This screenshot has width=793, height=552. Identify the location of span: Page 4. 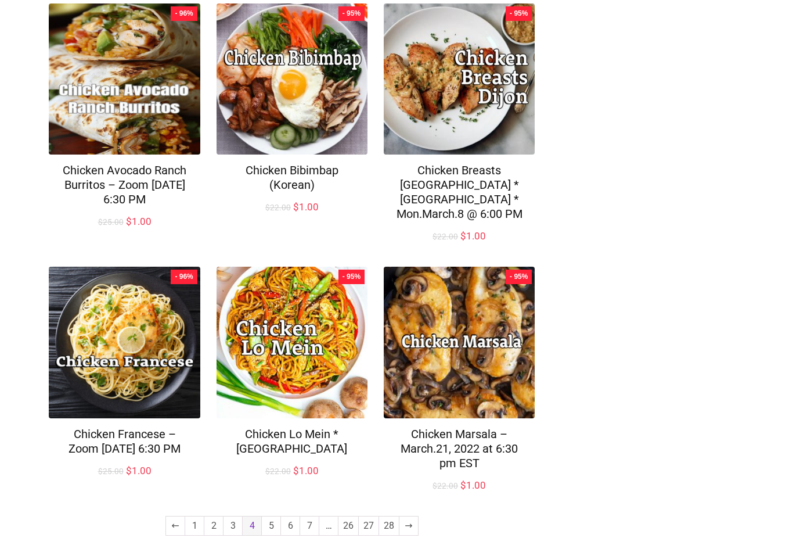
(252, 525).